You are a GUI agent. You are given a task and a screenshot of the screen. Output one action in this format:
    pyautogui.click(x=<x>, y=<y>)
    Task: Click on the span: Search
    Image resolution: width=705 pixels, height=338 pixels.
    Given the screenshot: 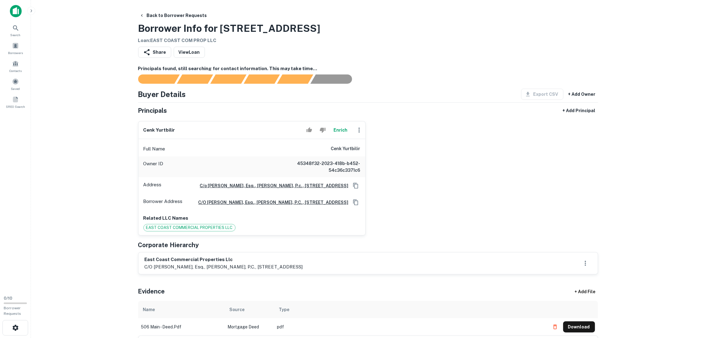 What is the action you would take?
    pyautogui.click(x=15, y=35)
    